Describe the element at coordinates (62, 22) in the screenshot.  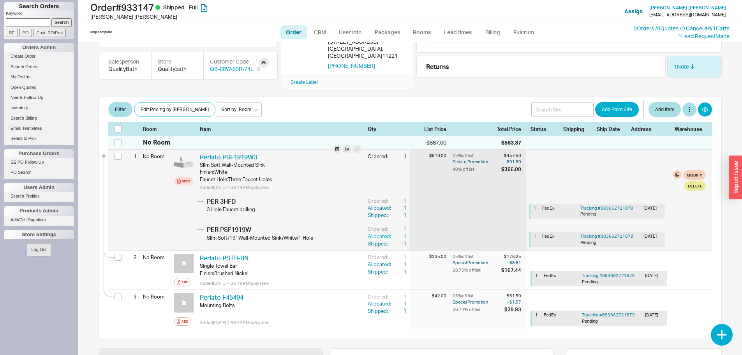
I see `input: Search` at that location.